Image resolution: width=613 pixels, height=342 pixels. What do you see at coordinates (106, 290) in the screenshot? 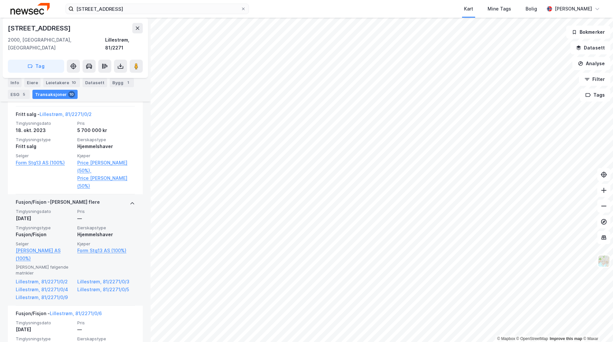
I see `a: Lillestrøm, 81/2271/0/5` at bounding box center [106, 290].